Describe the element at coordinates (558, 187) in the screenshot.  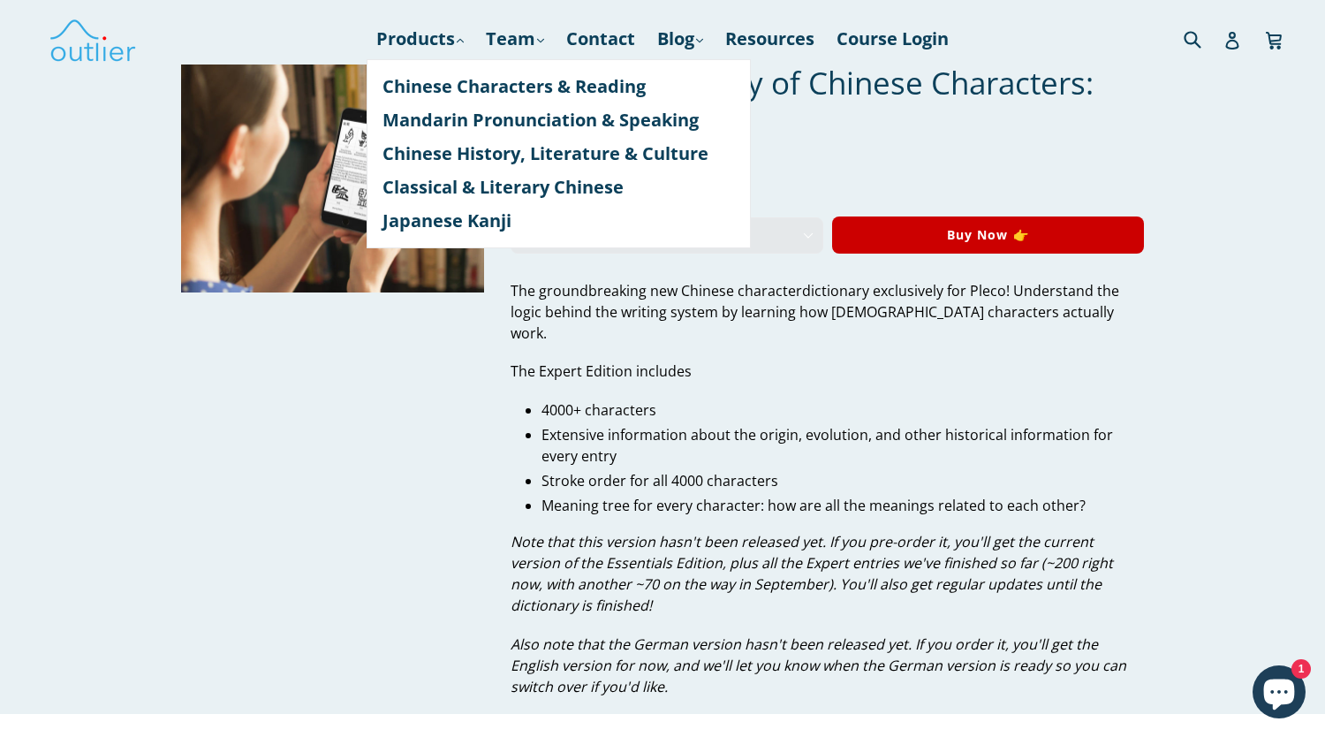
I see `a: Classical & Literary Chinese` at that location.